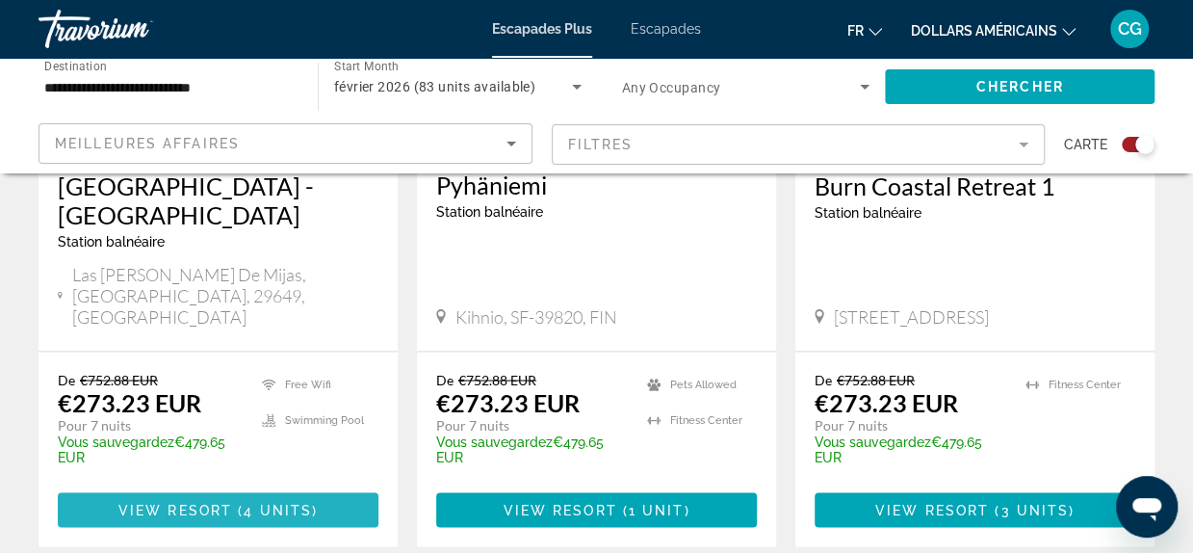 This screenshot has height=553, width=1193. What do you see at coordinates (135, 29) in the screenshot?
I see `a: Travorium` at bounding box center [135, 29].